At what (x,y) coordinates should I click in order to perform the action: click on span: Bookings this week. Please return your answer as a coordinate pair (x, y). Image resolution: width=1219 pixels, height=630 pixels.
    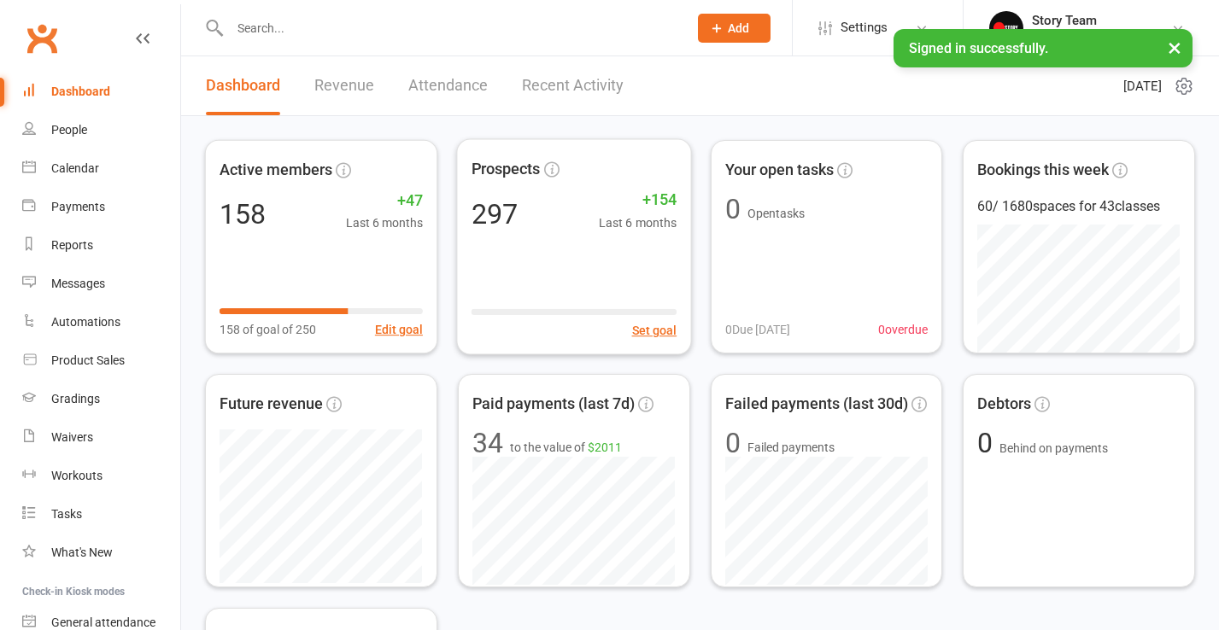
    Looking at the image, I should click on (1043, 170).